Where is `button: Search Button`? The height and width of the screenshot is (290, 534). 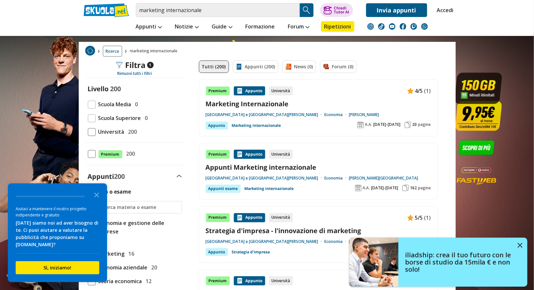 button: Search Button is located at coordinates (307, 10).